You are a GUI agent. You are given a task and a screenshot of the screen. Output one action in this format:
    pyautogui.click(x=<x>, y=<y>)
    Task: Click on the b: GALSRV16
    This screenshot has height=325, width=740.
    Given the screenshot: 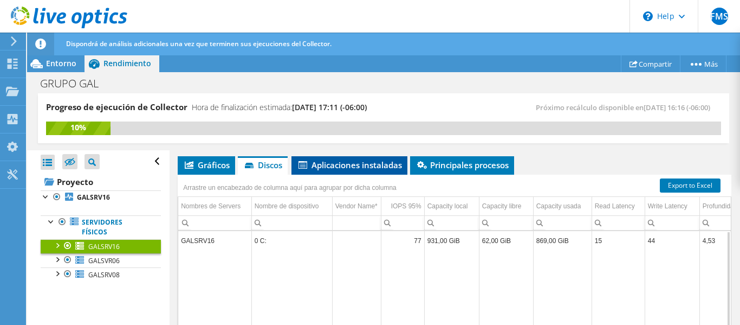 What is the action you would take?
    pyautogui.click(x=93, y=197)
    